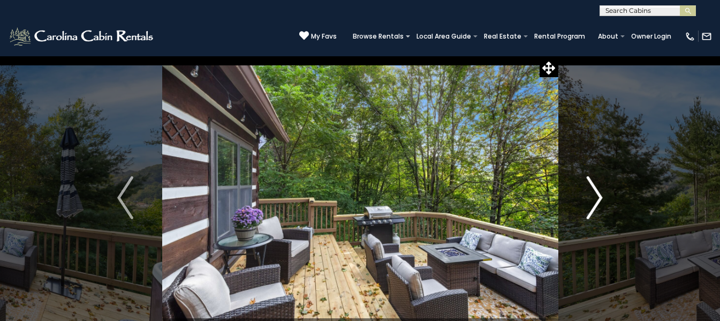  Describe the element at coordinates (503, 36) in the screenshot. I see `a: Real Estate` at that location.